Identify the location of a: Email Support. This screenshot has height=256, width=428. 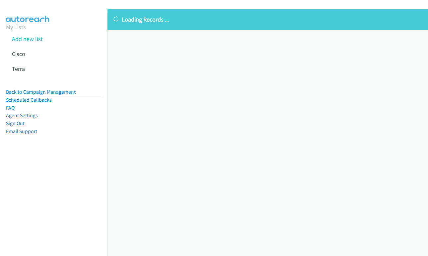
(22, 131).